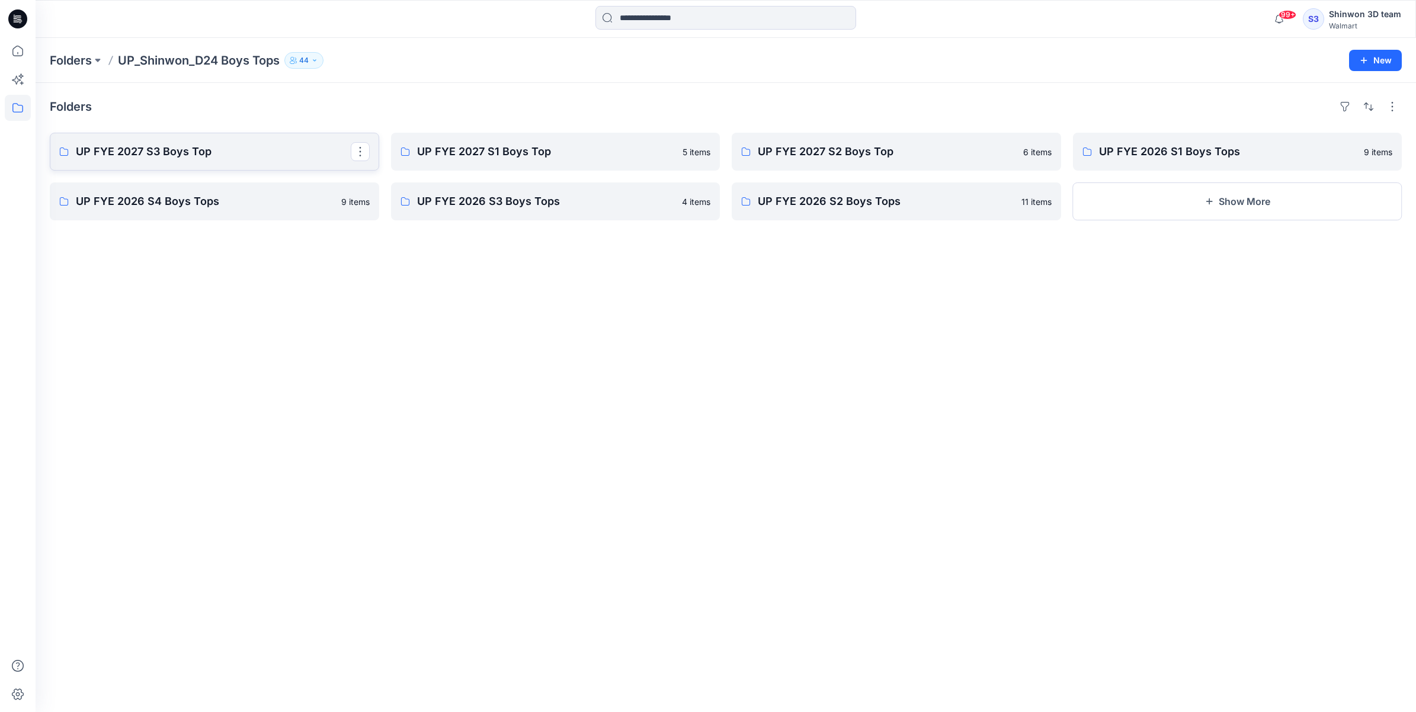 Image resolution: width=1416 pixels, height=712 pixels. Describe the element at coordinates (1238, 152) in the screenshot. I see `a: UP FYE 2026 S1 Boys Tops9 items` at that location.